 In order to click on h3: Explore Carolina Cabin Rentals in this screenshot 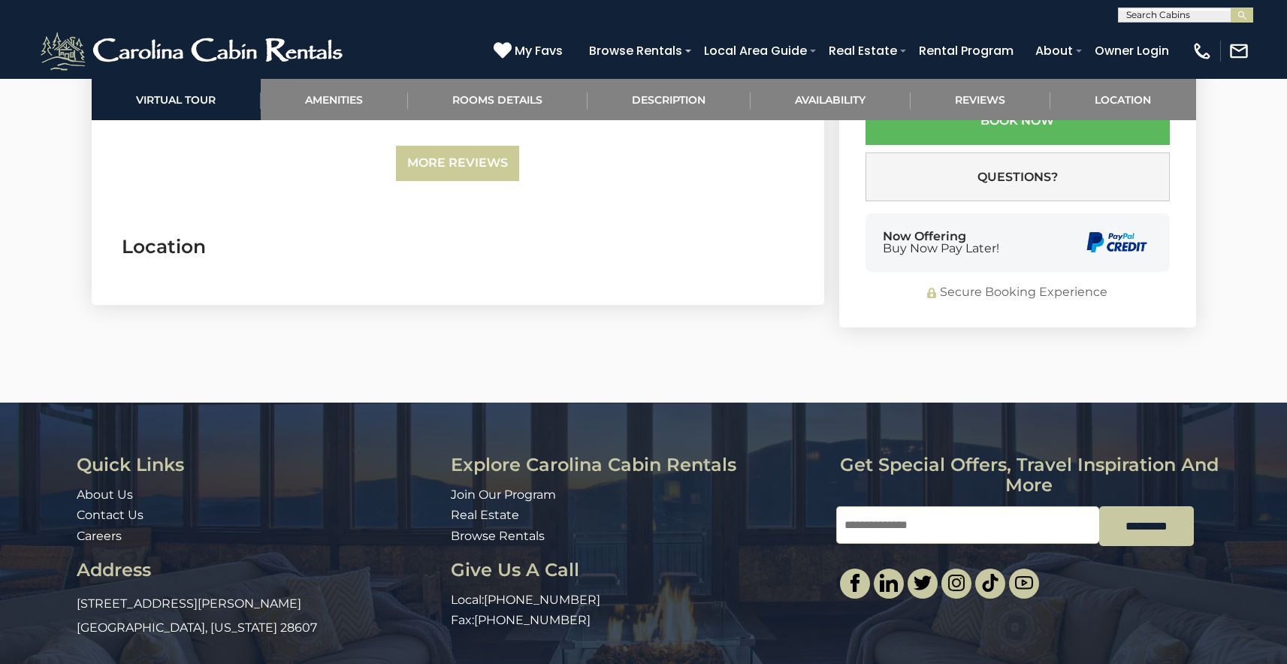, I will do `click(638, 465)`.